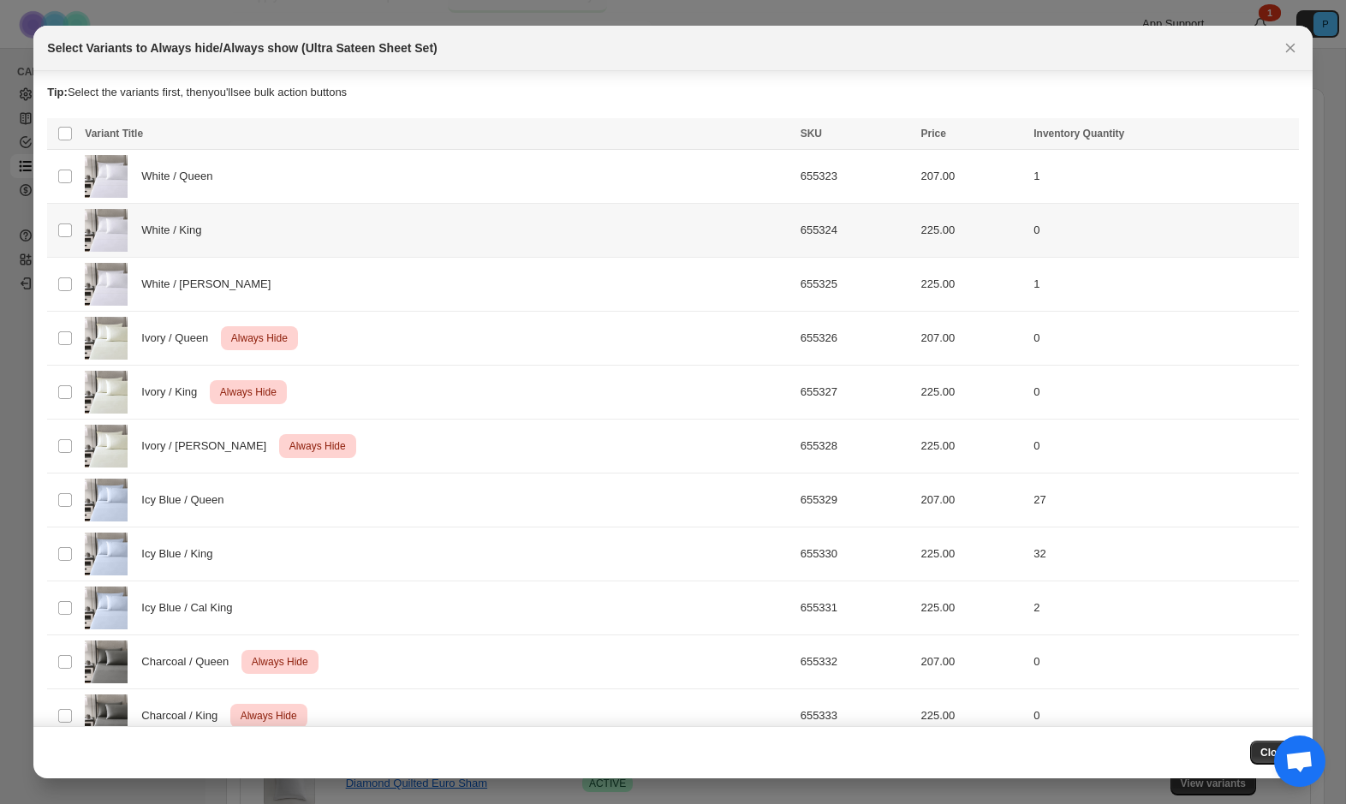  What do you see at coordinates (856, 662) in the screenshot?
I see `td: 655332` at bounding box center [856, 662].